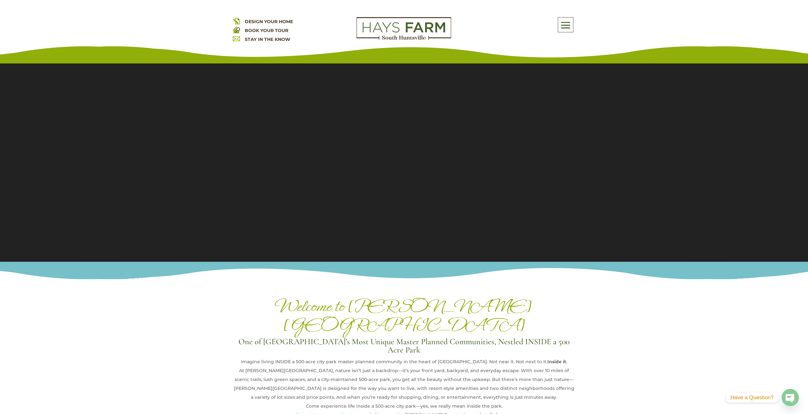 This screenshot has width=808, height=414. I want to click on strong: Inside it, so click(556, 362).